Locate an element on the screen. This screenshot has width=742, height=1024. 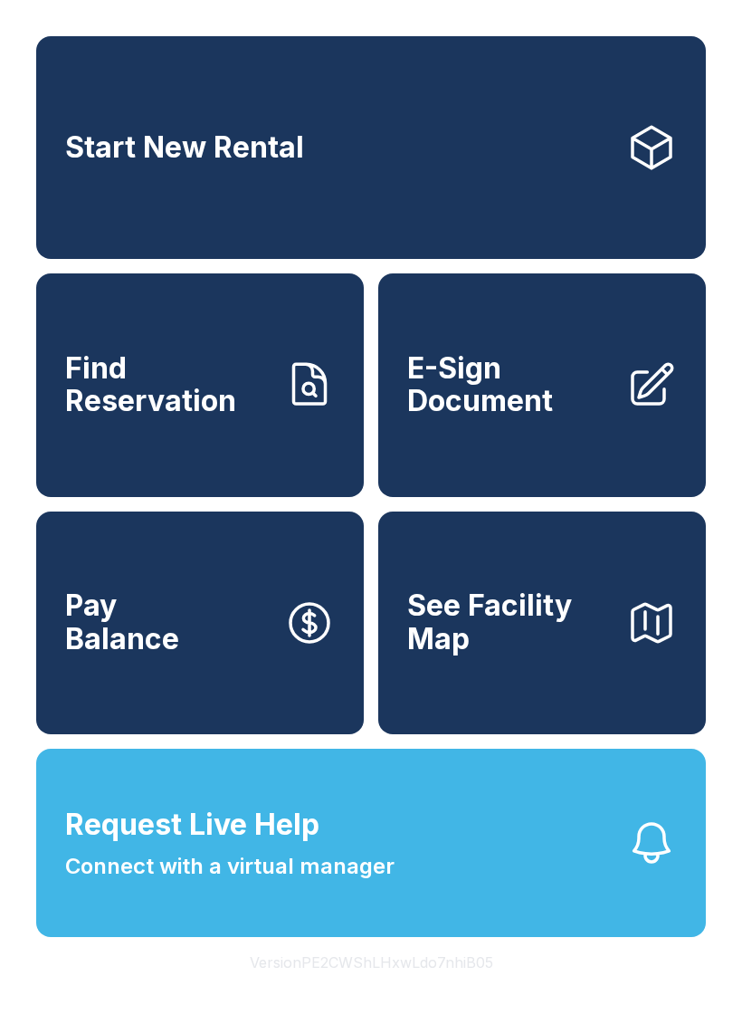
a: Find Reservation is located at coordinates (200, 385).